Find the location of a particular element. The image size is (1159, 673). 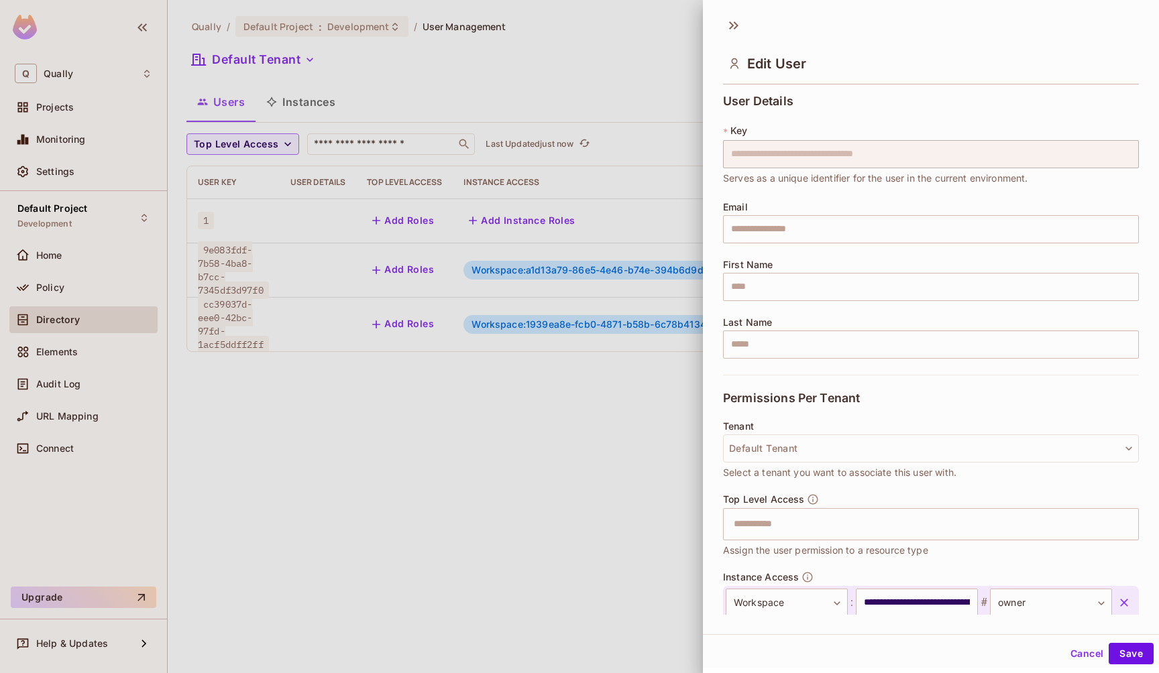

div: owner is located at coordinates (1051, 603).